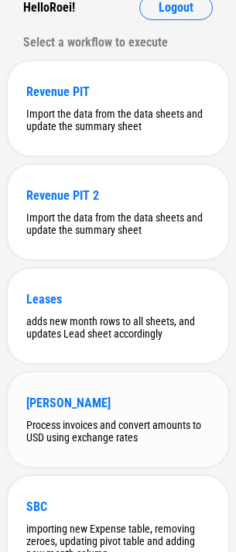  I want to click on div: SBC, so click(118, 507).